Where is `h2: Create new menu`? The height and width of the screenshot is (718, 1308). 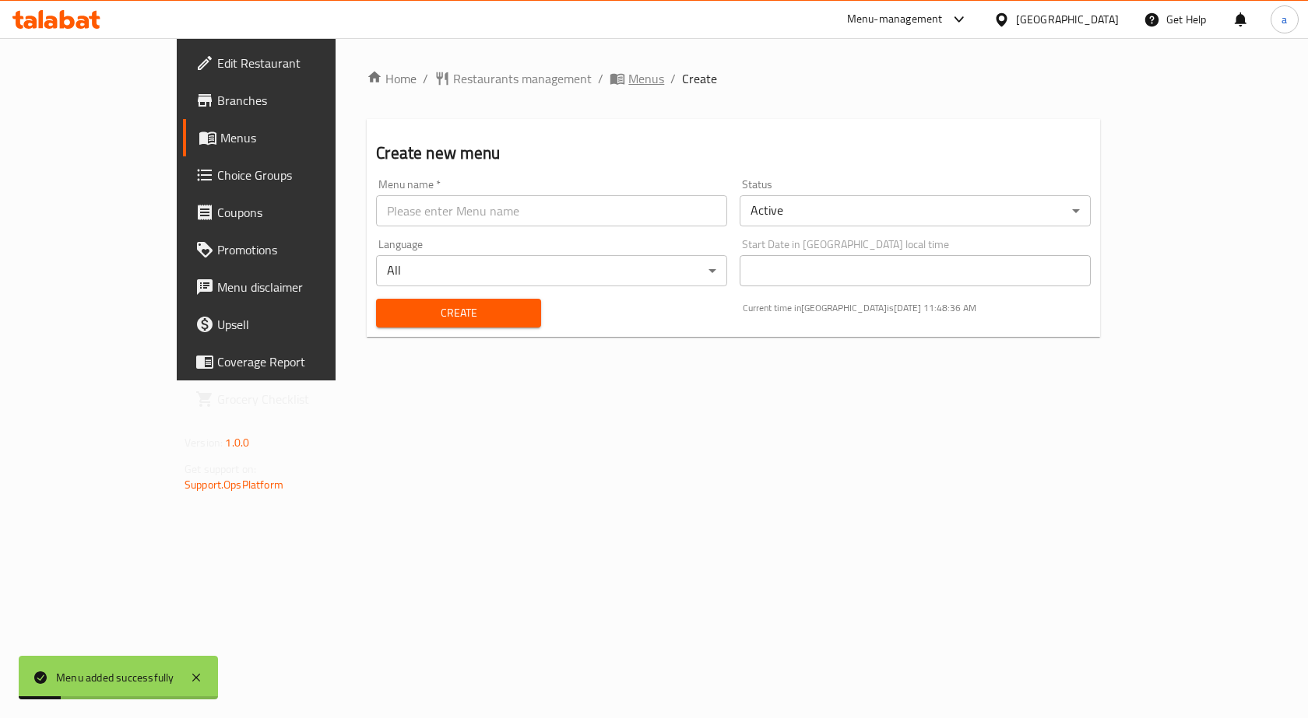 h2: Create new menu is located at coordinates (733, 153).